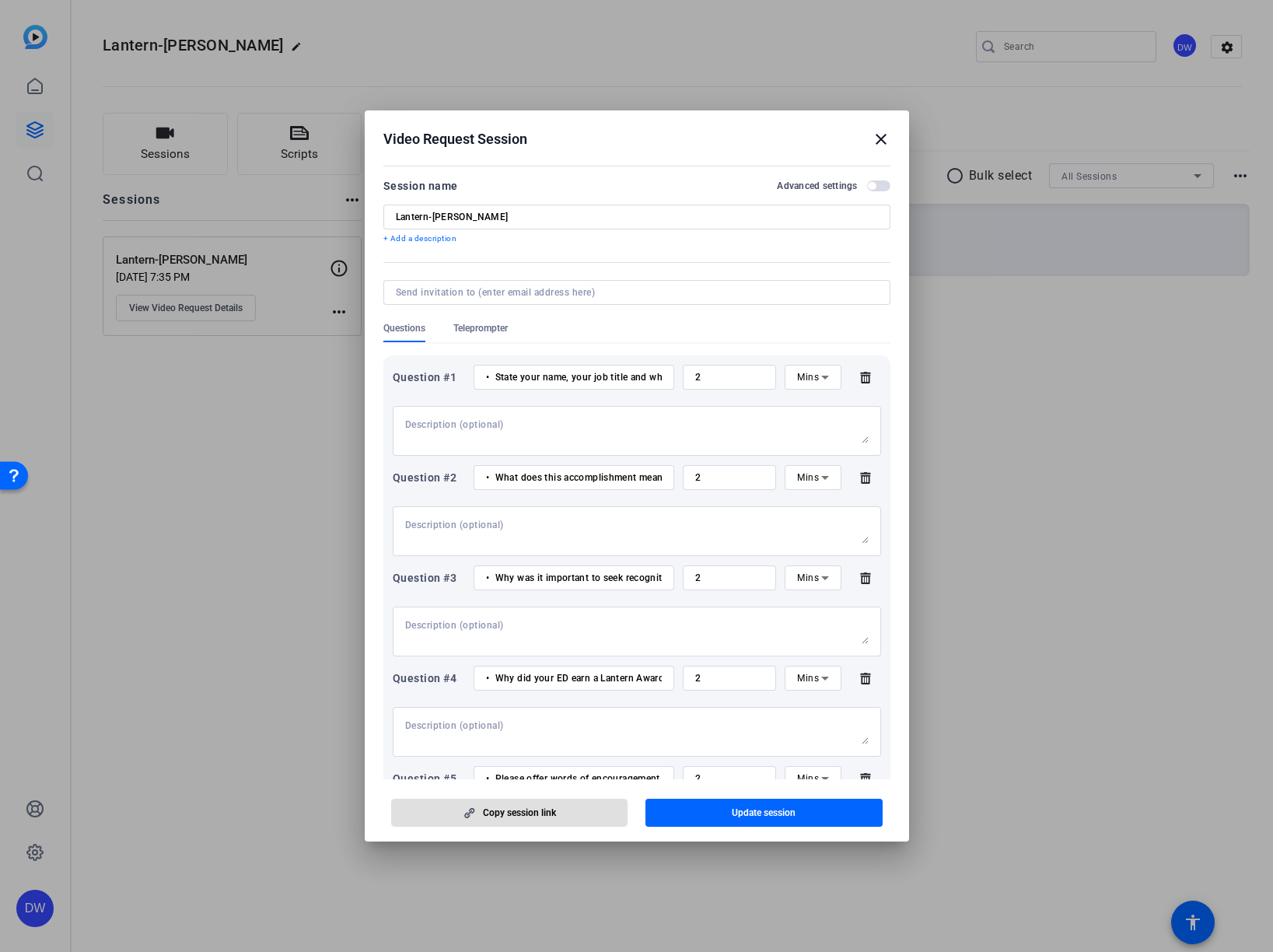 This screenshot has height=952, width=1273. I want to click on div: Question #2, so click(428, 477).